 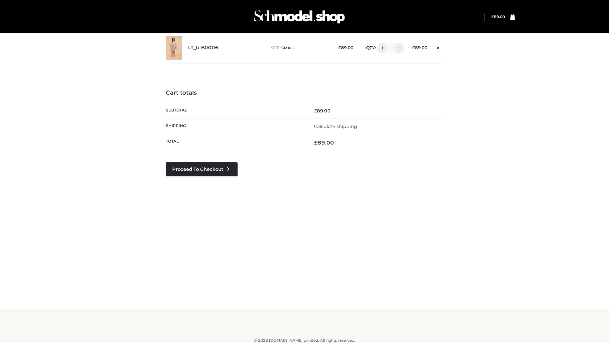 I want to click on img: Schmodel Admin 964, so click(x=300, y=17).